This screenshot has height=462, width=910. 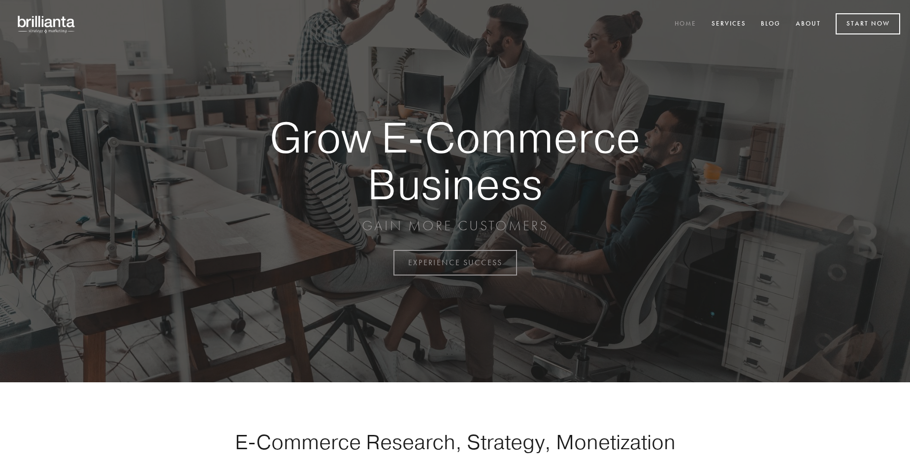 What do you see at coordinates (455, 226) in the screenshot?
I see `p: GAIN MORE CUSTOMERS` at bounding box center [455, 226].